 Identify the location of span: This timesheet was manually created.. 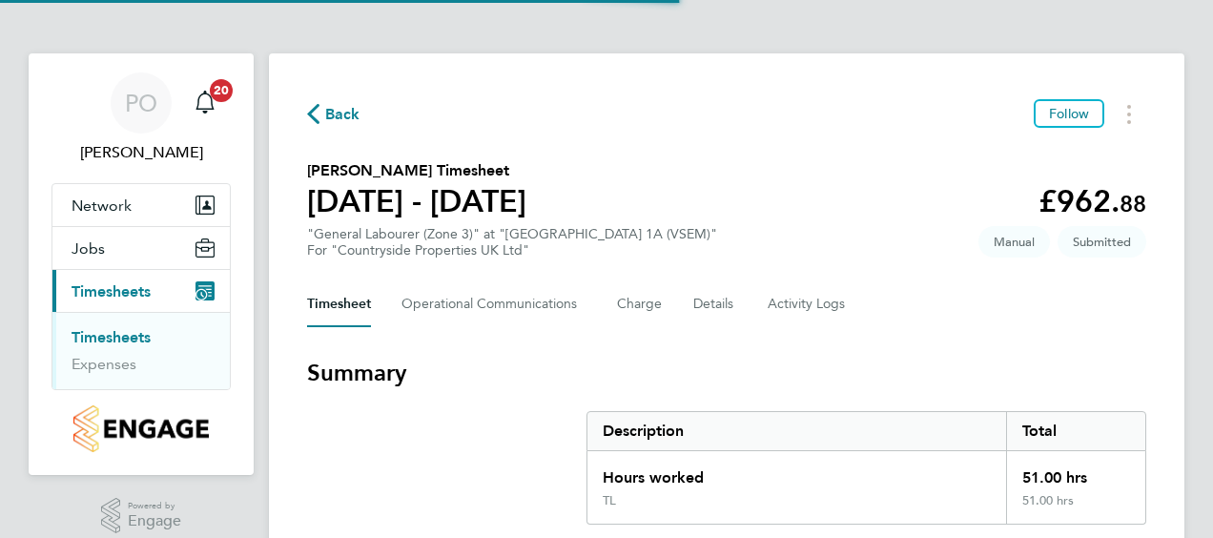
(1014, 241).